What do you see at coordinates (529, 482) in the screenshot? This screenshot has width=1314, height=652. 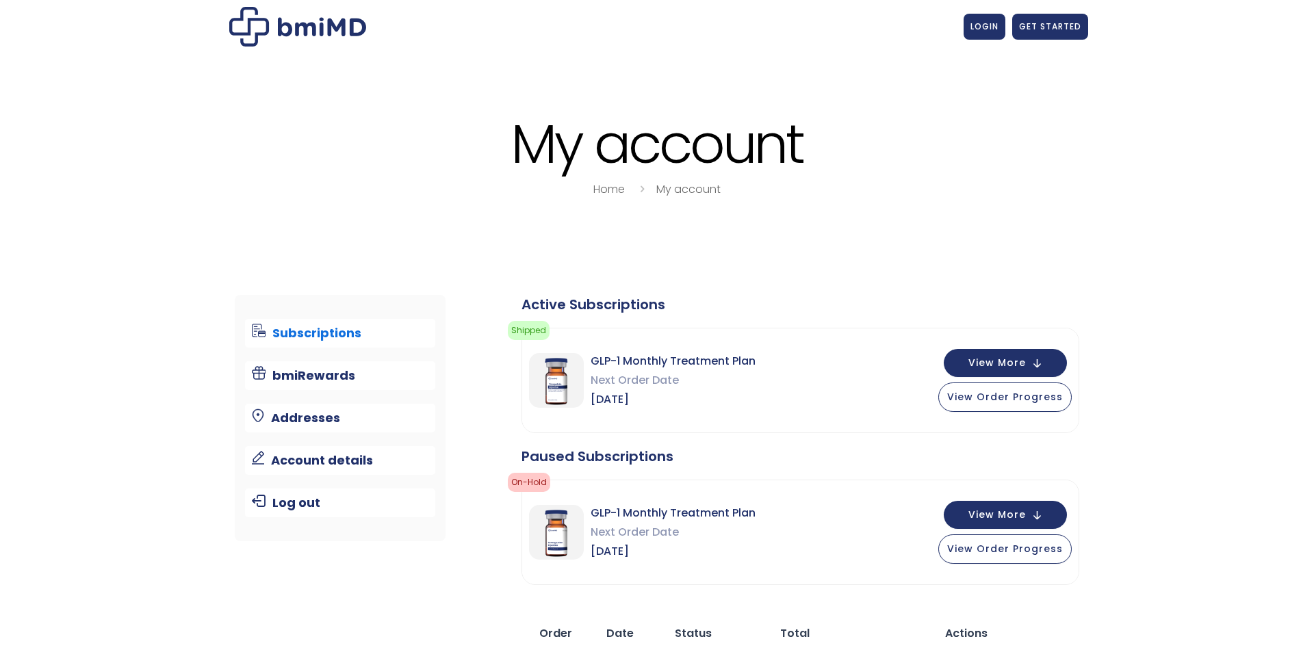 I see `span: on-hold` at bounding box center [529, 482].